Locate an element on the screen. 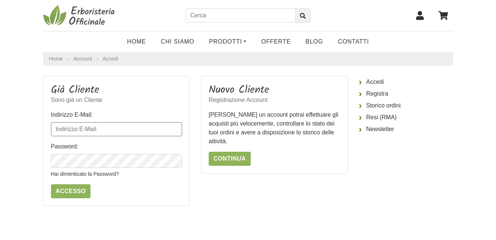 Image resolution: width=496 pixels, height=240 pixels. a: Account is located at coordinates (83, 59).